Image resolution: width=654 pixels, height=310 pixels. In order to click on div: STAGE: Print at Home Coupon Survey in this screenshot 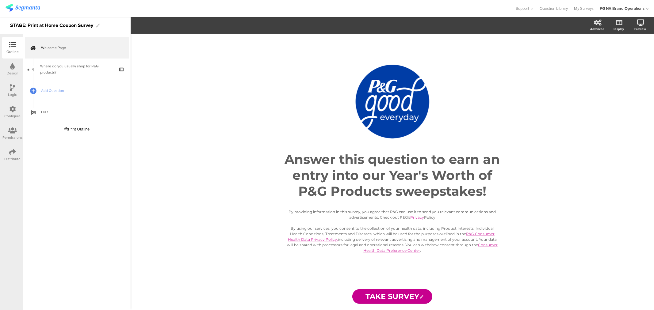, I will do `click(52, 25)`.